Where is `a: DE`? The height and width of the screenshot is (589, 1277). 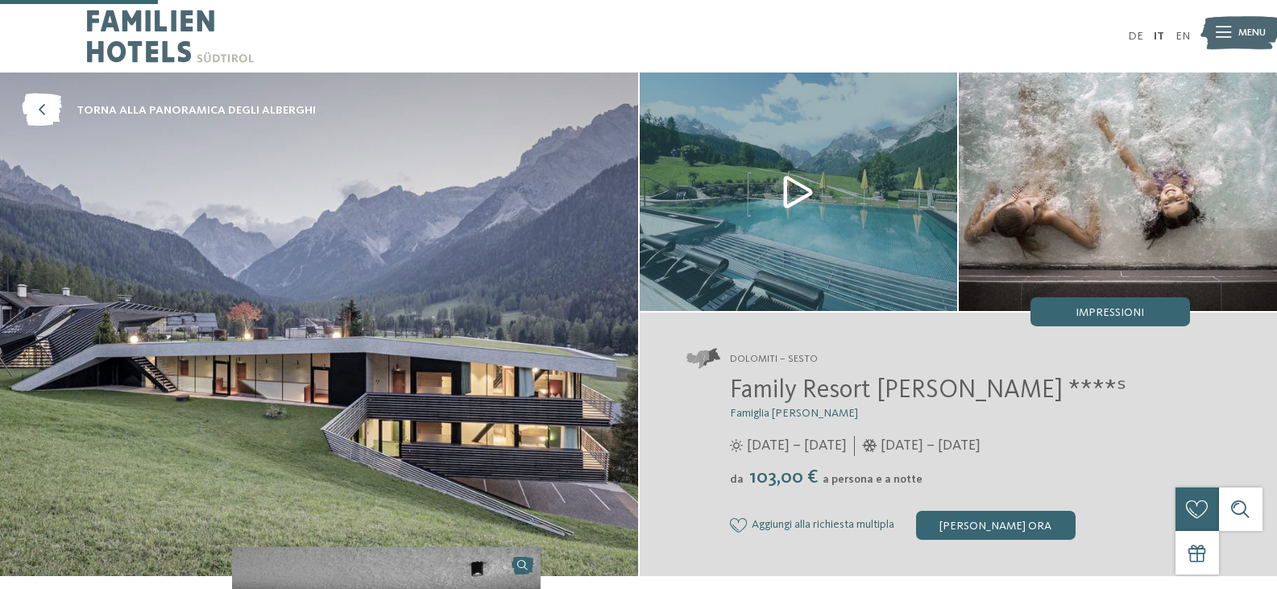
a: DE is located at coordinates (1136, 36).